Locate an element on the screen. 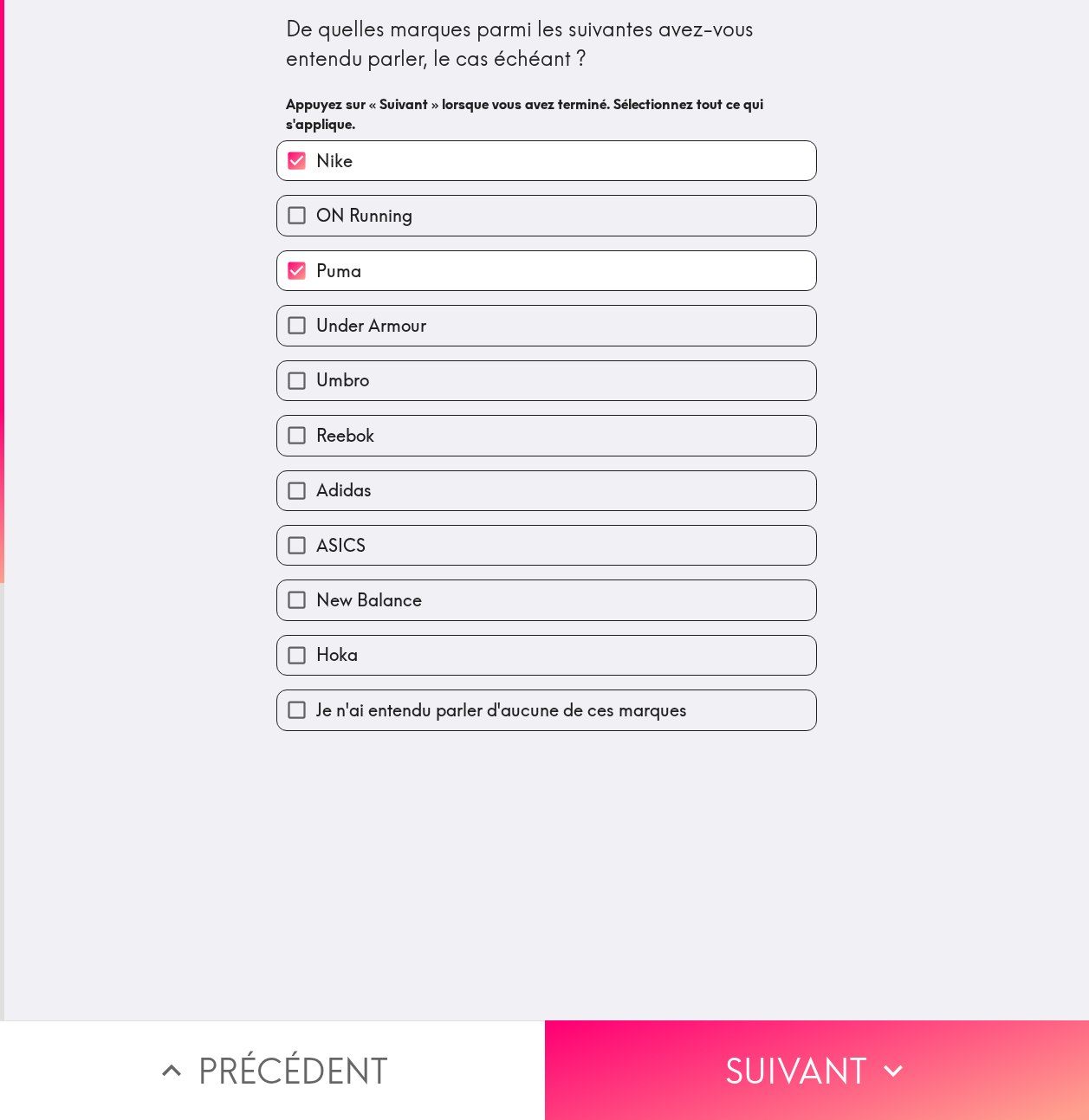  button: Hoka is located at coordinates (547, 655).